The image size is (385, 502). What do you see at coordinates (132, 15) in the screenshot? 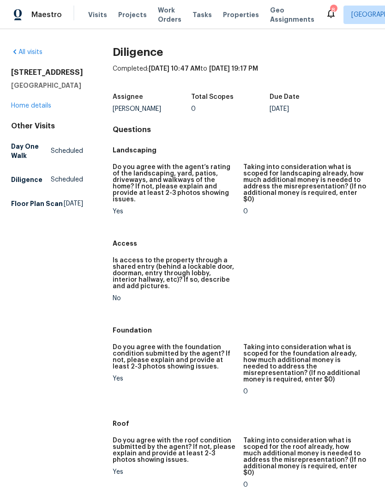
I see `span: Projects` at bounding box center [132, 15].